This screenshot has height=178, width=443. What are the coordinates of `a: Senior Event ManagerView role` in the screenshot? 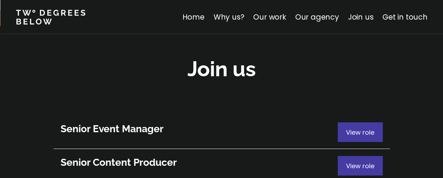 It's located at (222, 132).